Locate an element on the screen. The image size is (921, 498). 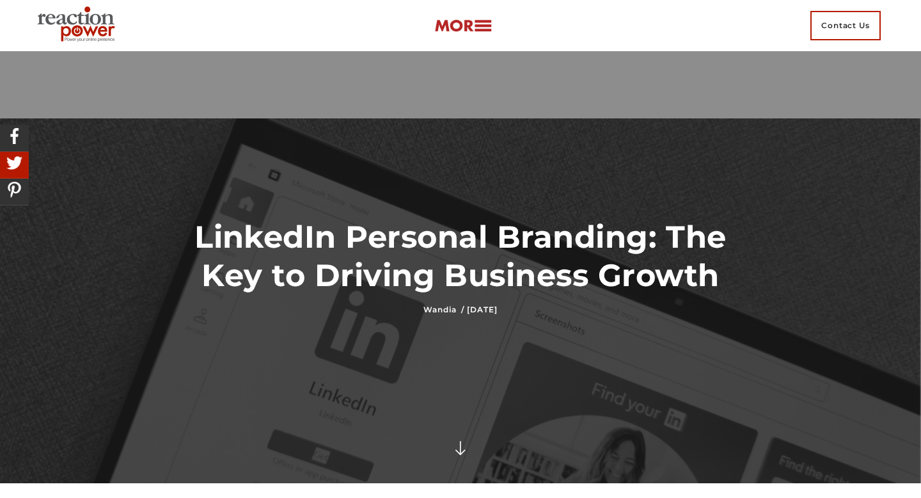
span: Contact Us is located at coordinates (846, 26).